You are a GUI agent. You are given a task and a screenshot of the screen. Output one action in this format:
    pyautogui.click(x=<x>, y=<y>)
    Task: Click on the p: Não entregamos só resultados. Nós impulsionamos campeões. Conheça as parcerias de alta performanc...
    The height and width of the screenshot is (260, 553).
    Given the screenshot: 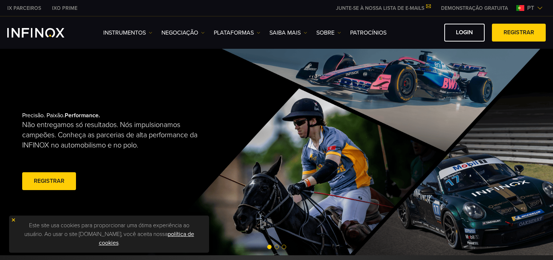 What is the action you would take?
    pyautogui.click(x=114, y=135)
    